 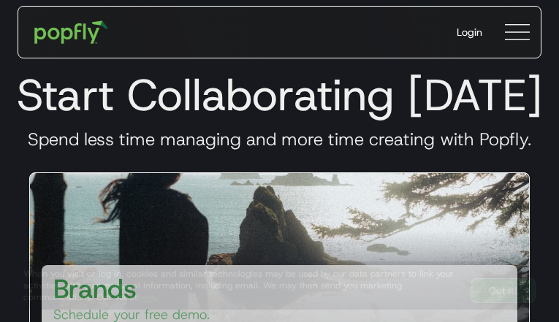 What do you see at coordinates (146, 297) in the screenshot?
I see `a: here` at bounding box center [146, 297].